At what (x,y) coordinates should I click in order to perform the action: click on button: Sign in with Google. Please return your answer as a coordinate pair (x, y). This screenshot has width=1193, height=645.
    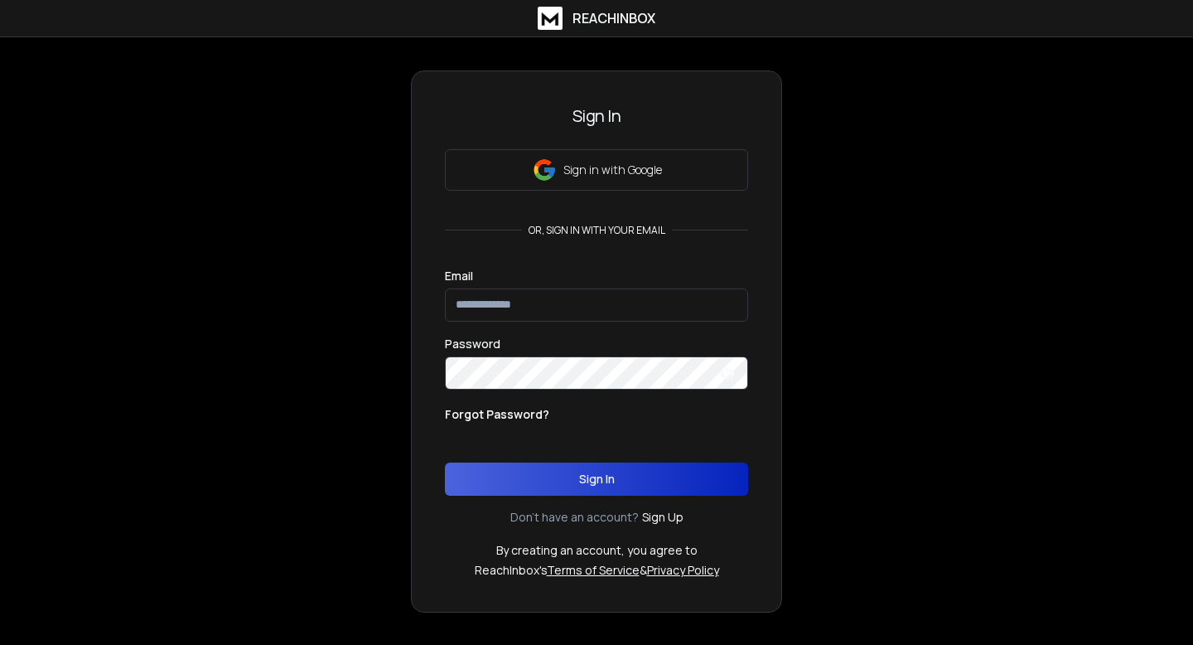
    Looking at the image, I should click on (597, 170).